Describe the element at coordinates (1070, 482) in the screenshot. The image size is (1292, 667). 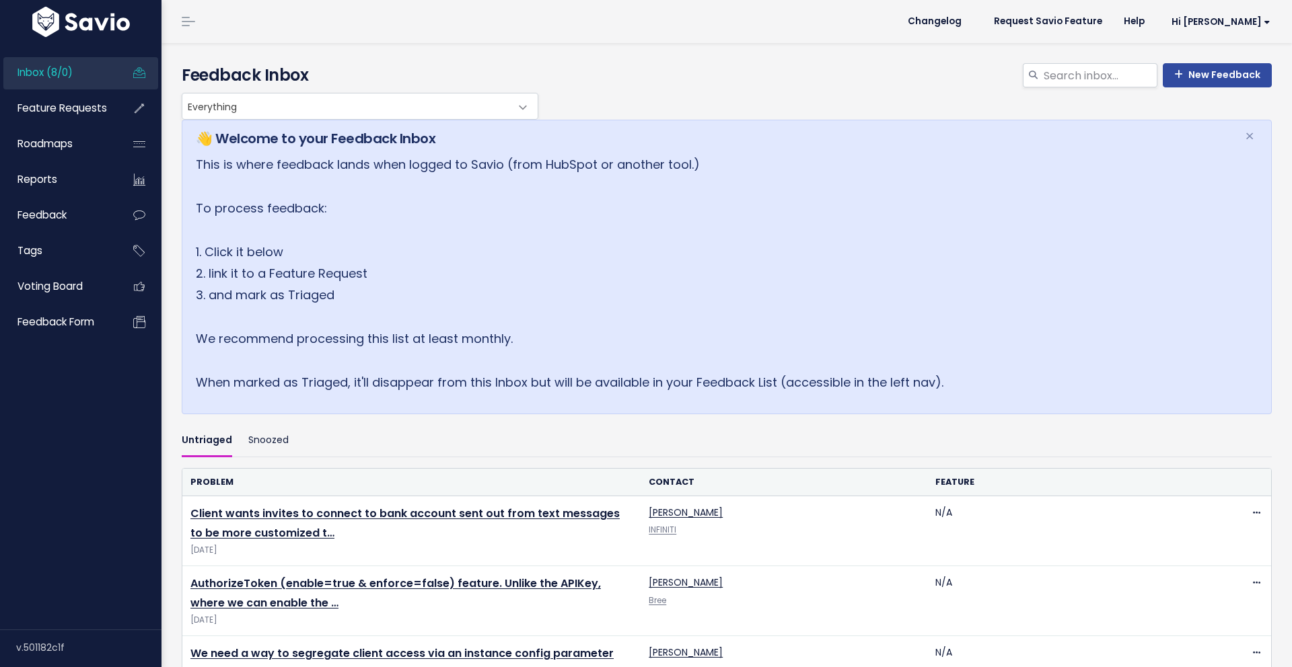
I see `th: Feature` at that location.